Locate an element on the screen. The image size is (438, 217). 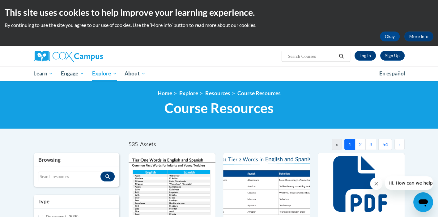
a: Engage is located at coordinates (72, 74).